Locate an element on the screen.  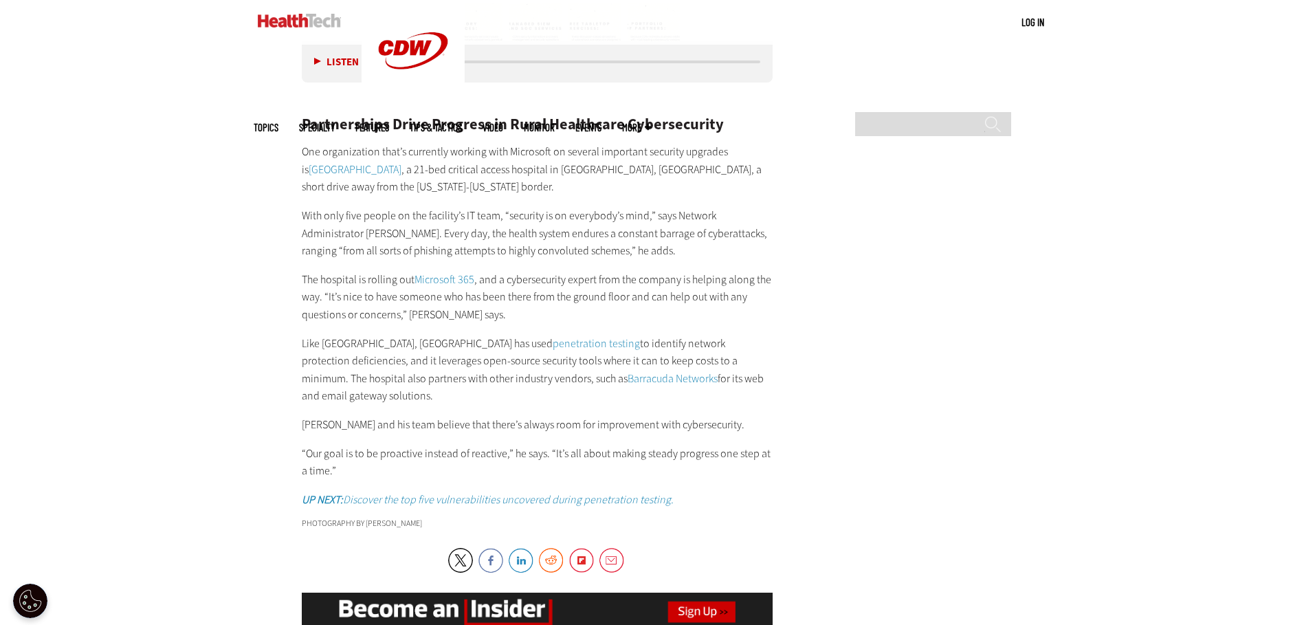
button: Open Preferences is located at coordinates (30, 601).